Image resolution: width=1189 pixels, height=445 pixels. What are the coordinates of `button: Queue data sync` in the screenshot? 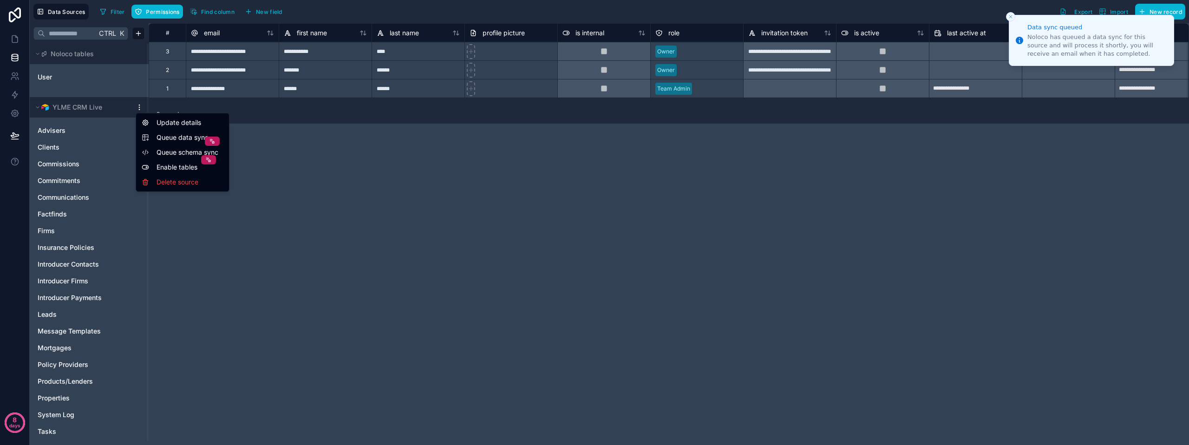 It's located at (183, 137).